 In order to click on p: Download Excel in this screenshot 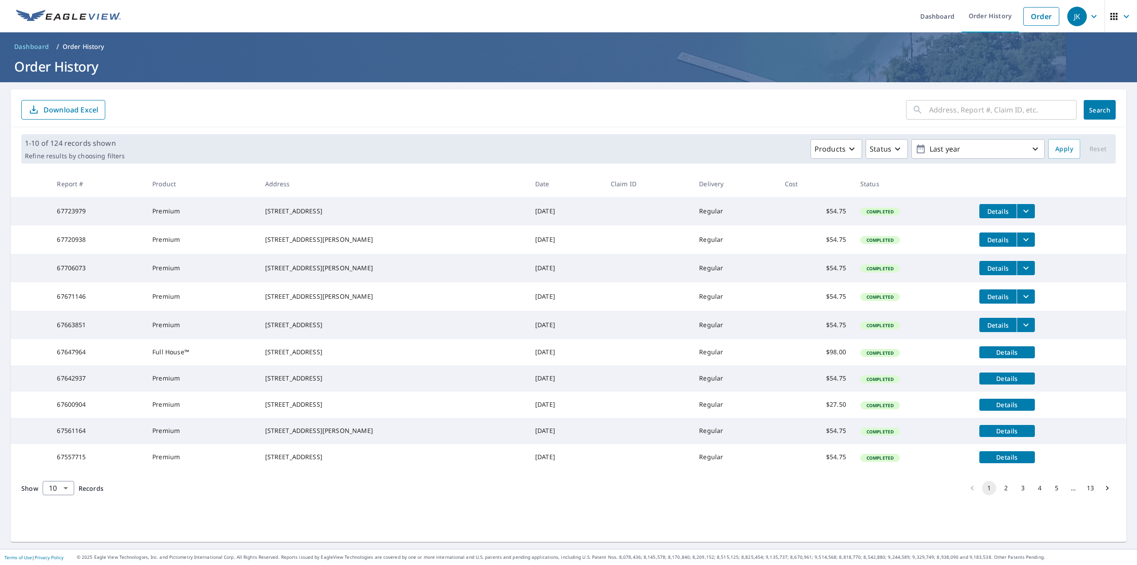, I will do `click(71, 110)`.